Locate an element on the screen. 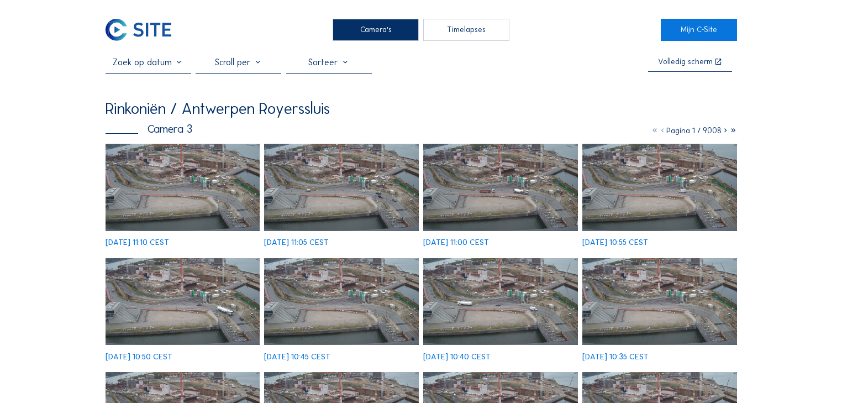 The width and height of the screenshot is (842, 403). div: Camera's is located at coordinates (375, 30).